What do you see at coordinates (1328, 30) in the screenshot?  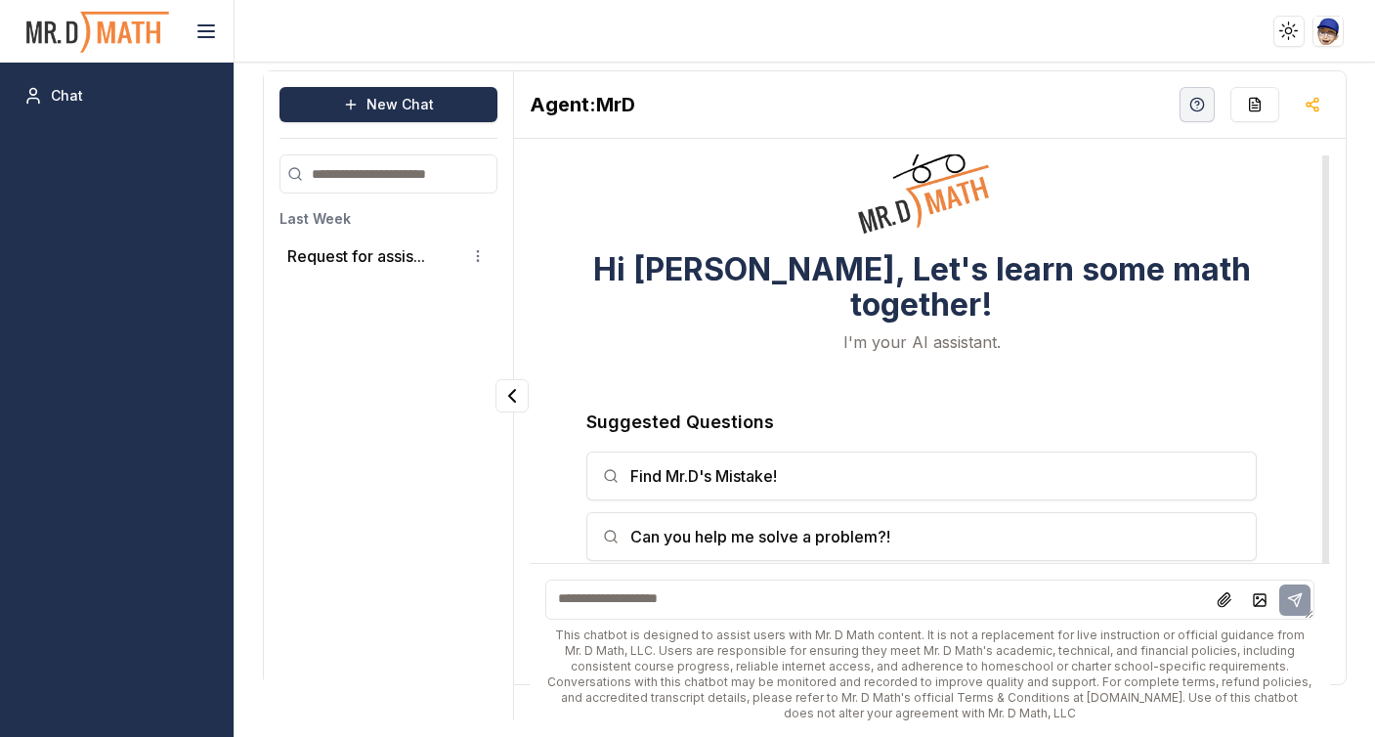 I see `img: ACg8ocIO2841Mozcr1gHaM9IgppFxCZO92R4mcj8c4yRSndqSay5Yao=s96-c` at bounding box center [1328, 30].